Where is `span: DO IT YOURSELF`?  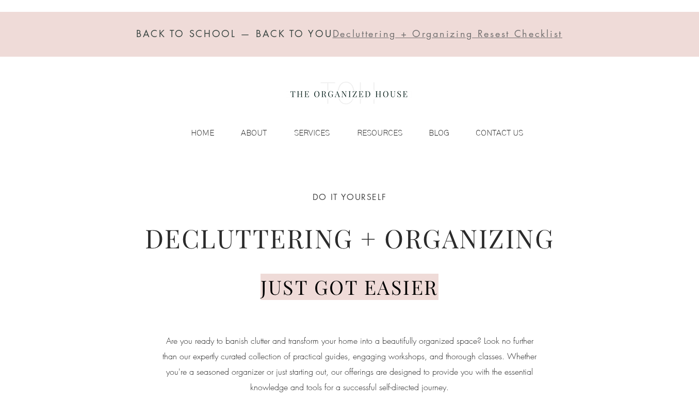 span: DO IT YOURSELF is located at coordinates (349, 197).